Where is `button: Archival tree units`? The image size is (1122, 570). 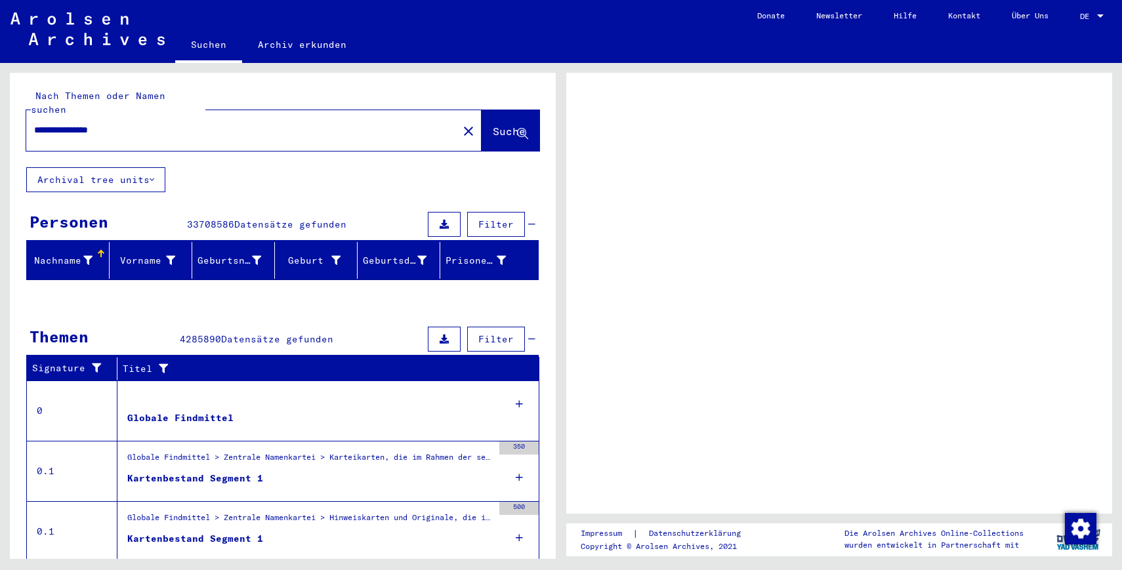
button: Archival tree units is located at coordinates (96, 180).